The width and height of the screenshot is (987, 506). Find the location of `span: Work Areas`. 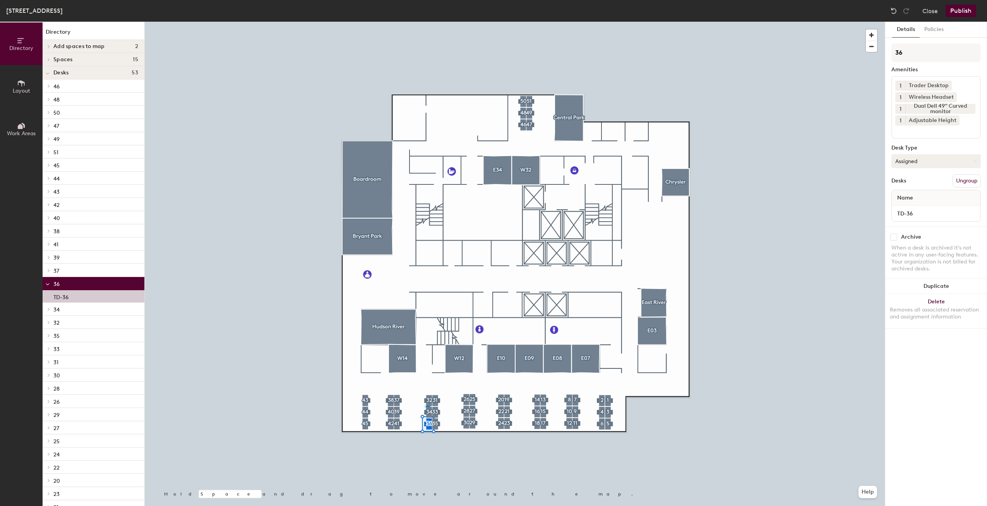

span: Work Areas is located at coordinates (21, 133).